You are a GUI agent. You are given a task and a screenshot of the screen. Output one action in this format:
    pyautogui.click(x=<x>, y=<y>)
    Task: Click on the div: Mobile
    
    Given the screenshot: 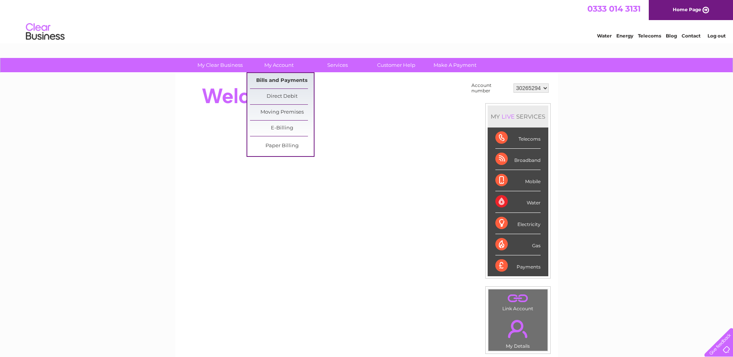 What is the action you would take?
    pyautogui.click(x=518, y=180)
    